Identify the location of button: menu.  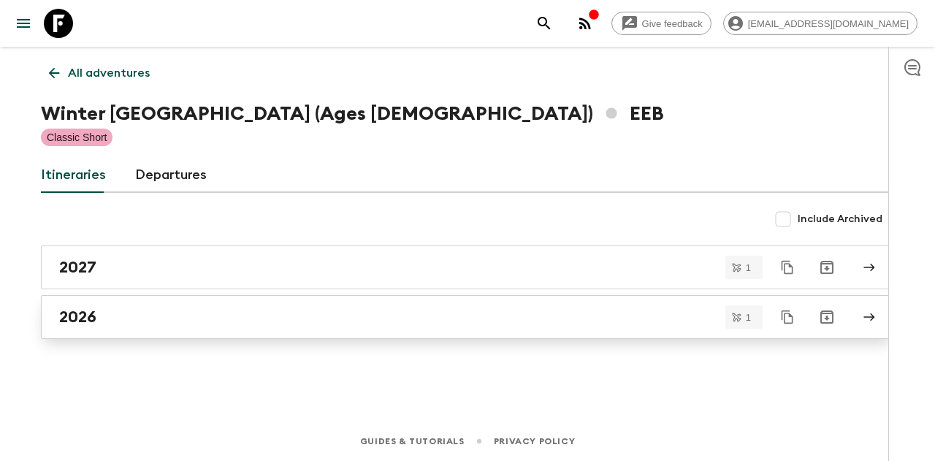
(23, 23).